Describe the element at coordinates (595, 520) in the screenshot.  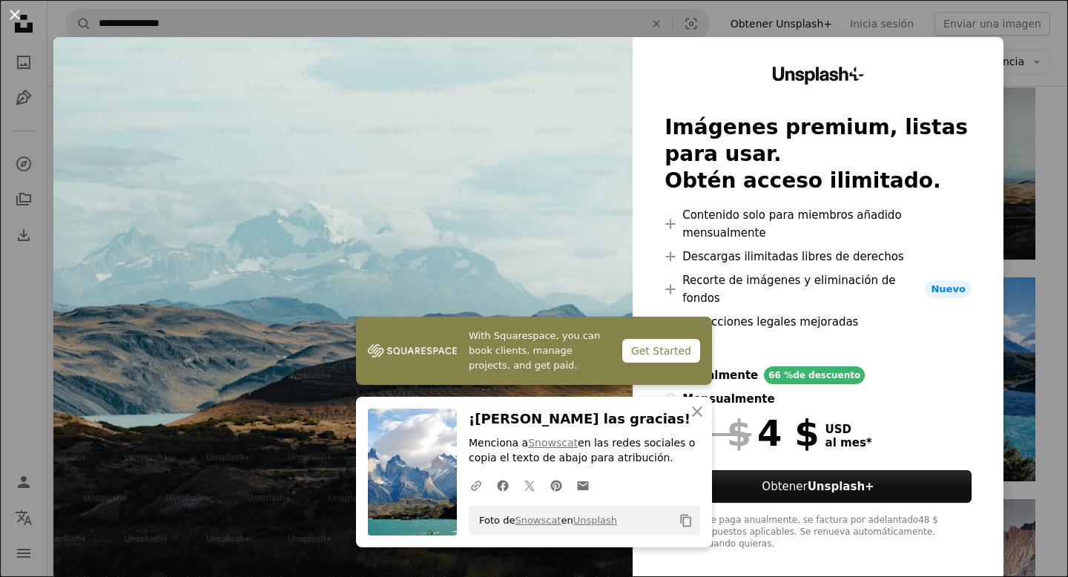
I see `a: Unsplash` at that location.